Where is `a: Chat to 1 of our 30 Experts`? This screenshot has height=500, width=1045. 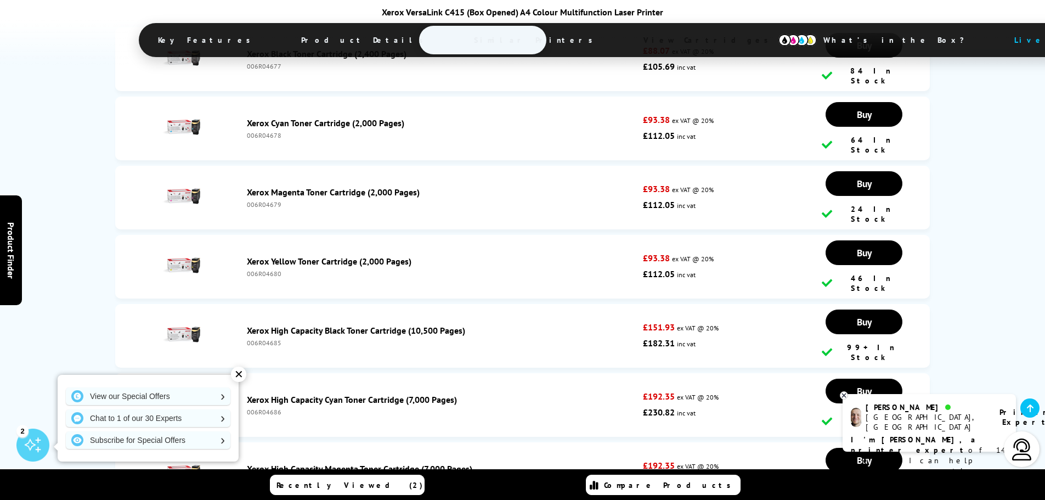 a: Chat to 1 of our 30 Experts is located at coordinates (148, 418).